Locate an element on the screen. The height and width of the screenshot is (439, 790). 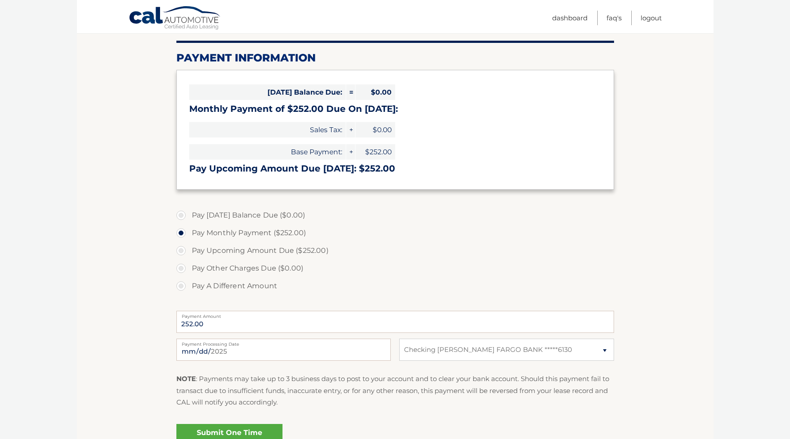
a: Logout is located at coordinates (651, 18).